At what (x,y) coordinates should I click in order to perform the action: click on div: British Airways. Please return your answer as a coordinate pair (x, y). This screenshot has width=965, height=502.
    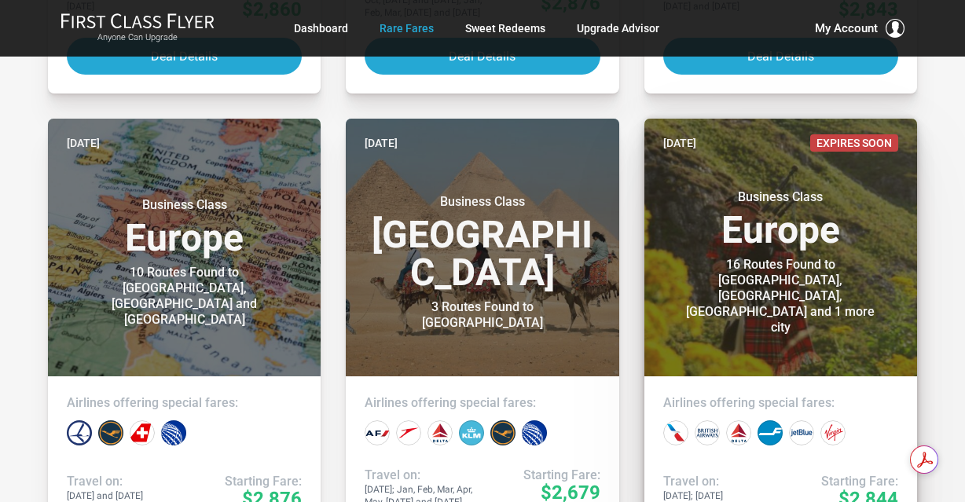
    Looking at the image, I should click on (707, 433).